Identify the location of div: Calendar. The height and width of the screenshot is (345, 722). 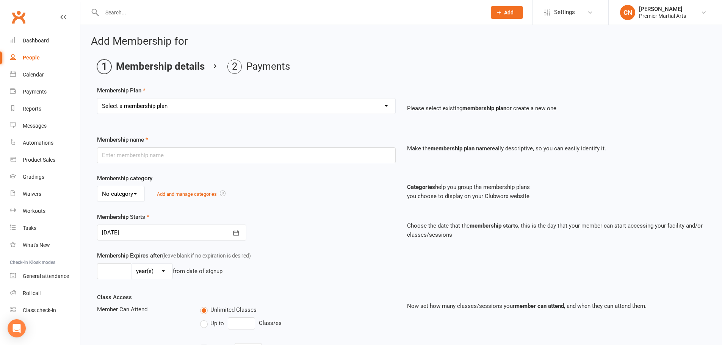
(33, 75).